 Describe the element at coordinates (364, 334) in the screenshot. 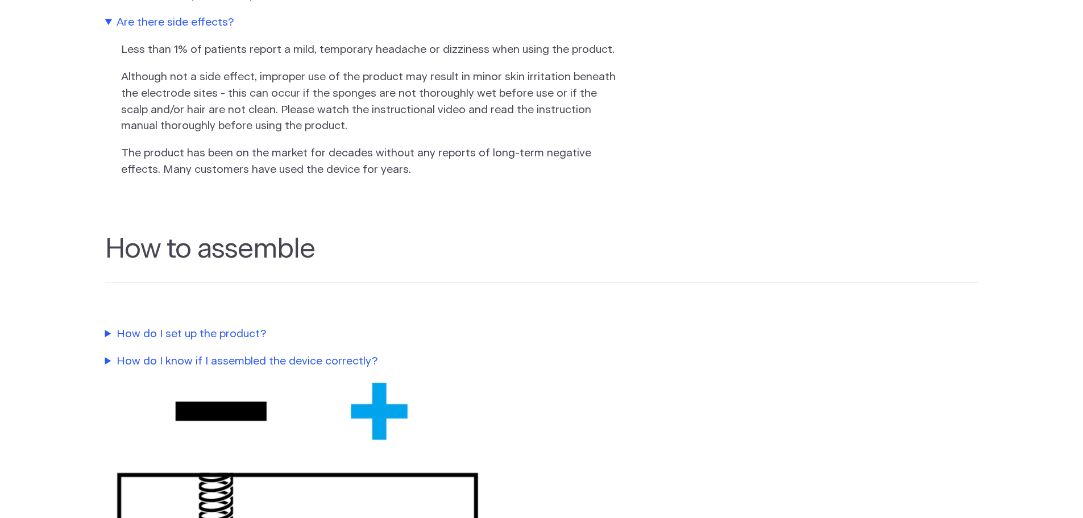

I see `summary: How do I set up the product?` at that location.